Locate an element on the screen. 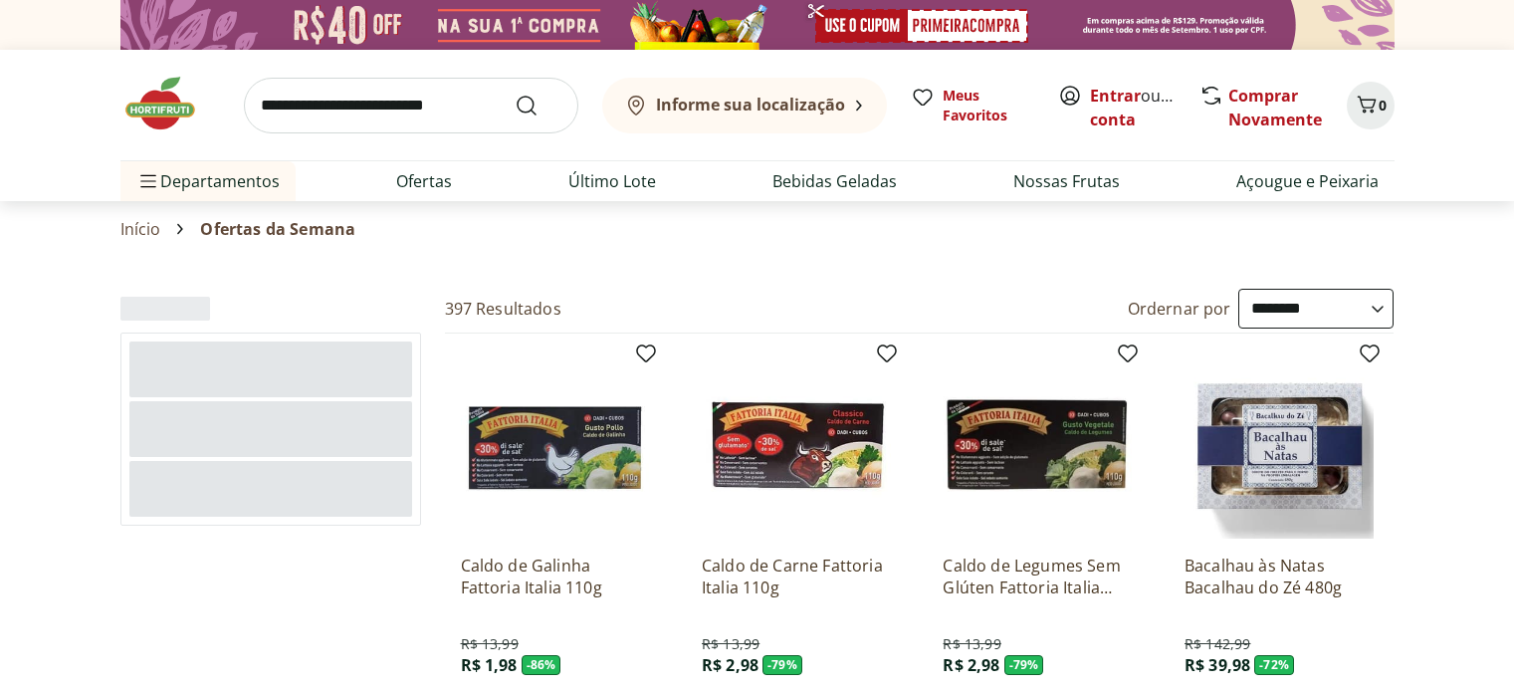 The width and height of the screenshot is (1514, 692). a: Último Lote is located at coordinates (612, 181).